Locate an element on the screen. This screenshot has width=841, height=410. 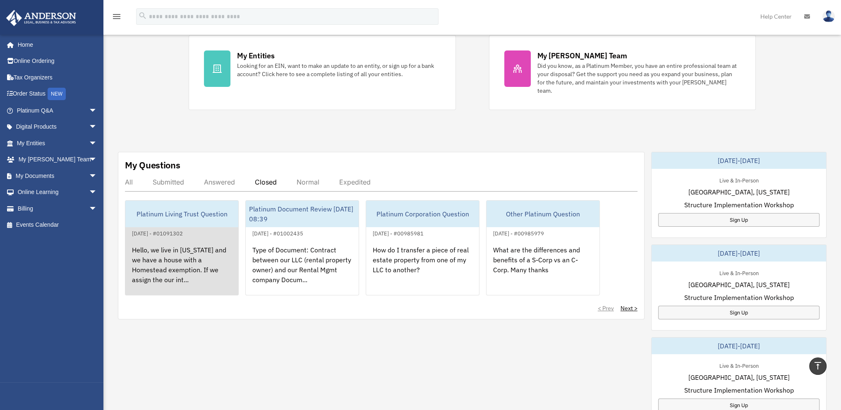
a: Platinum Q&Aarrow_drop_down is located at coordinates (57, 110).